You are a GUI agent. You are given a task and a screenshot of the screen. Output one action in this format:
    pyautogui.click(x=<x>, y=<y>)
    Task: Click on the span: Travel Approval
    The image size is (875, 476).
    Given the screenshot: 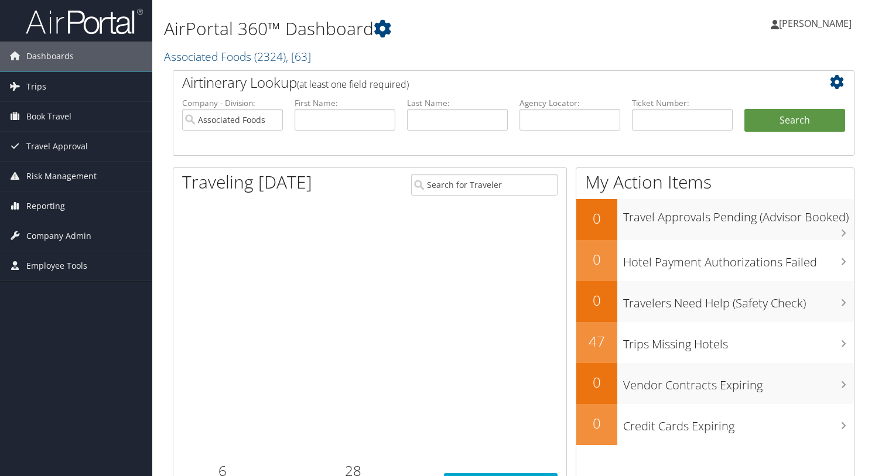 What is the action you would take?
    pyautogui.click(x=57, y=147)
    